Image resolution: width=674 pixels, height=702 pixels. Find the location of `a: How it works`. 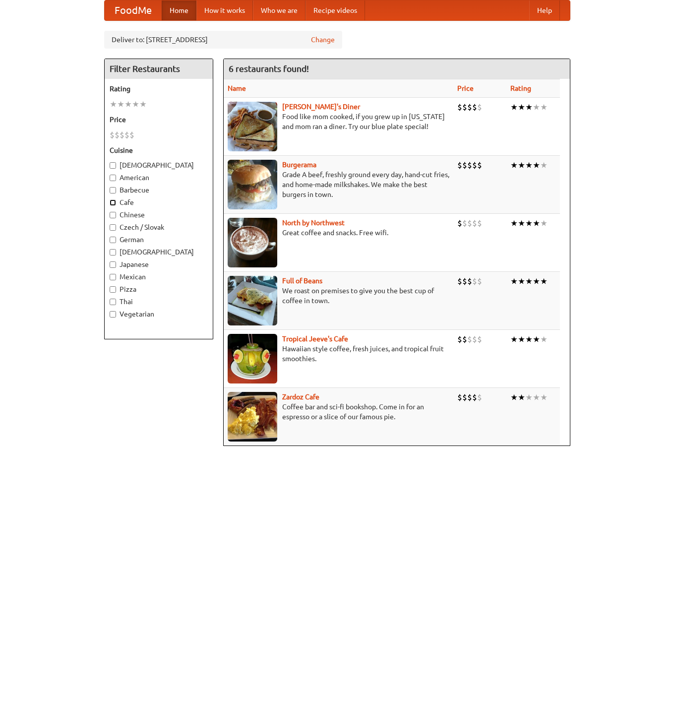

a: How it works is located at coordinates (225, 10).